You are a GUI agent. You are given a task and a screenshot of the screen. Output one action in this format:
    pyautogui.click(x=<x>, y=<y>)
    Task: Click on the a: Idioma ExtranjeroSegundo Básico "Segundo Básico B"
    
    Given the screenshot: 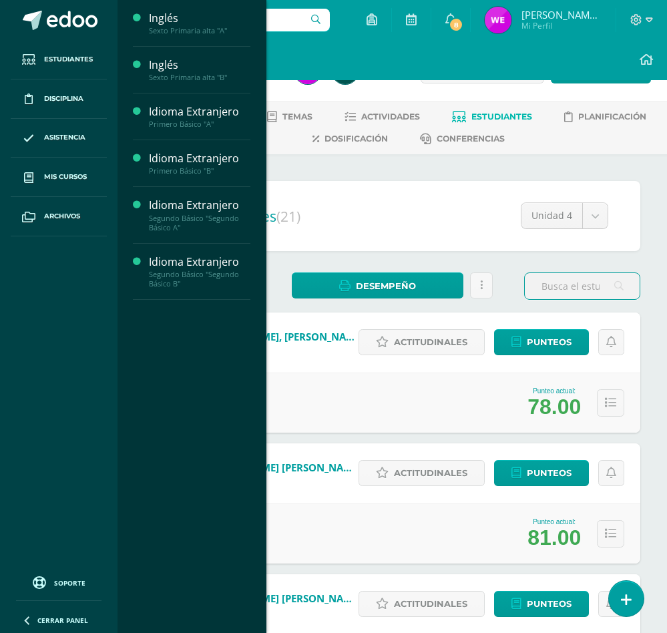 What is the action you would take?
    pyautogui.click(x=200, y=271)
    